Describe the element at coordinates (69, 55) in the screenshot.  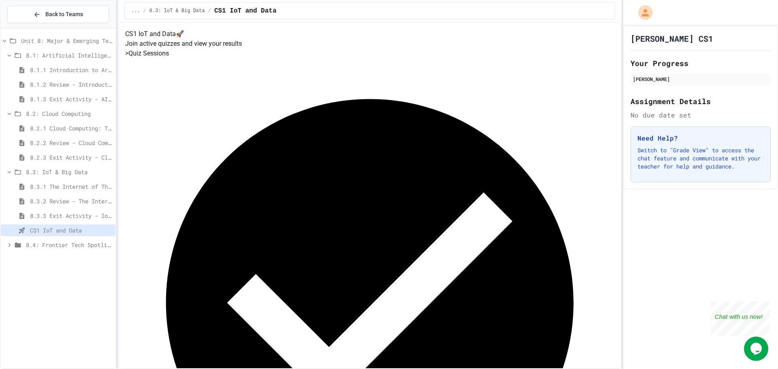
I see `span: 8.1: Artificial Intelligence Basics` at that location.